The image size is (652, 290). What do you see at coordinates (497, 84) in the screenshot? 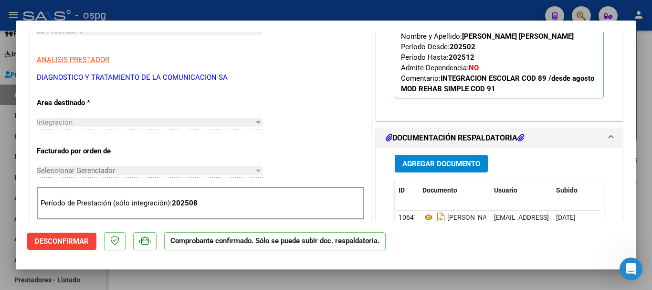
I see `strong: INTEGRACION ESCOLAR COD 89 /desde agosto MOD REHAB SIMPLE COD 91` at bounding box center [497, 84].